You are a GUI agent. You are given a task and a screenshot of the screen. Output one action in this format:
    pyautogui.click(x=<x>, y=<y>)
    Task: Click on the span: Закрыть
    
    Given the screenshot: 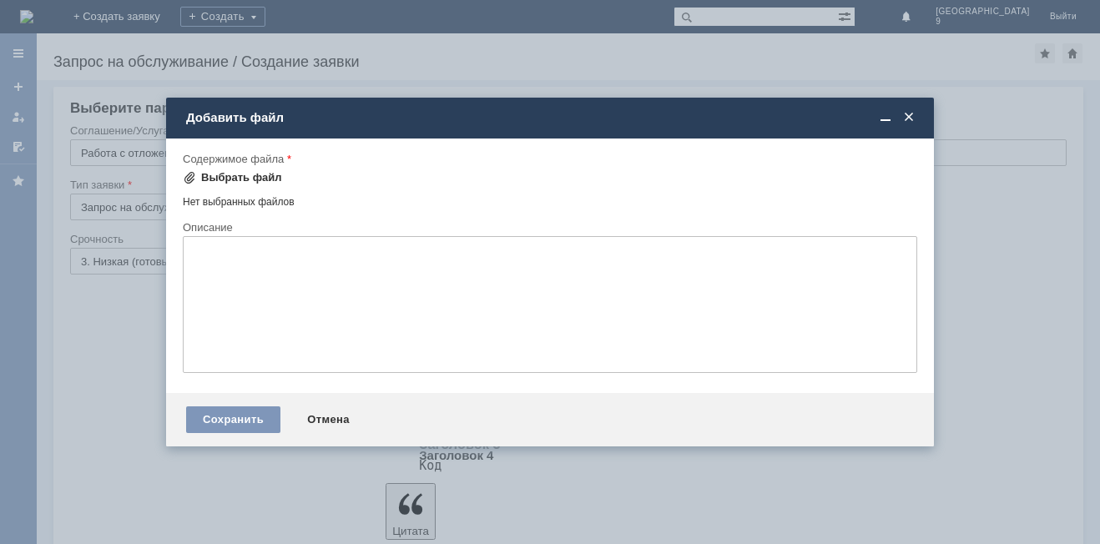 What is the action you would take?
    pyautogui.click(x=909, y=118)
    